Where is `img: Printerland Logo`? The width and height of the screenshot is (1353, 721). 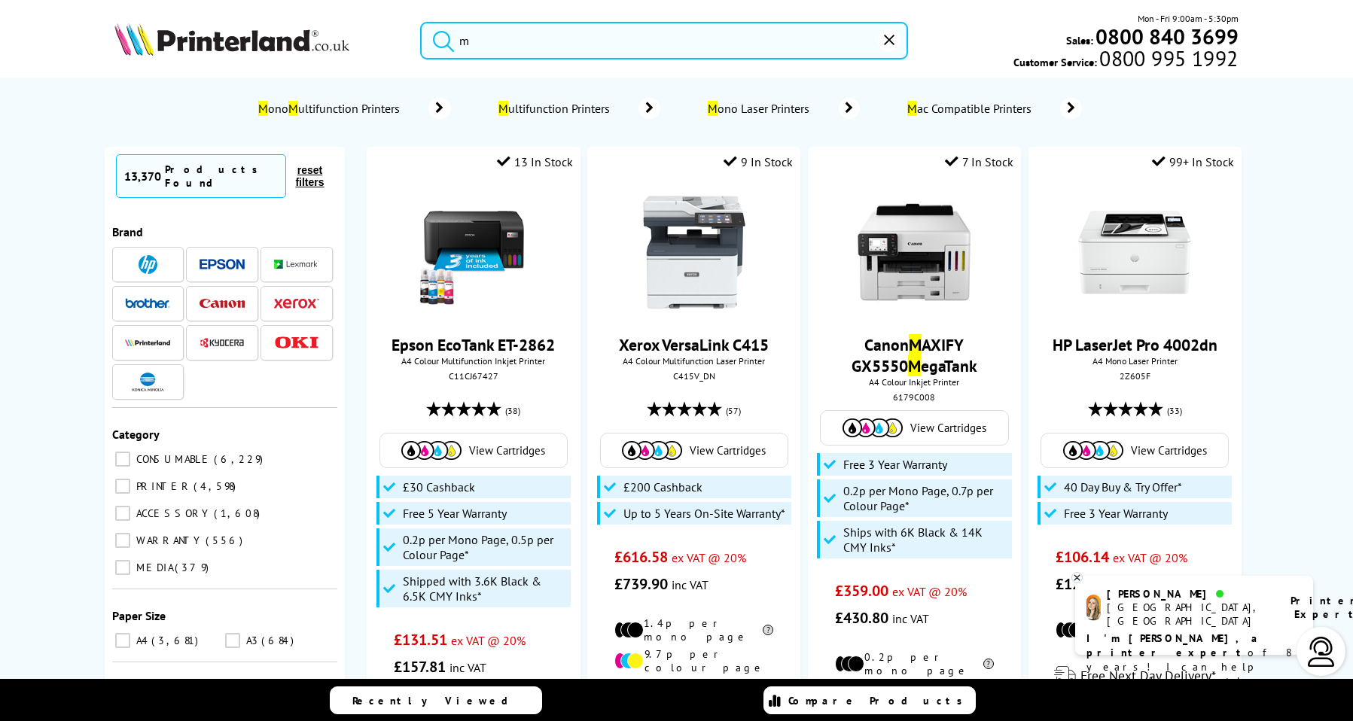 img: Printerland Logo is located at coordinates (232, 39).